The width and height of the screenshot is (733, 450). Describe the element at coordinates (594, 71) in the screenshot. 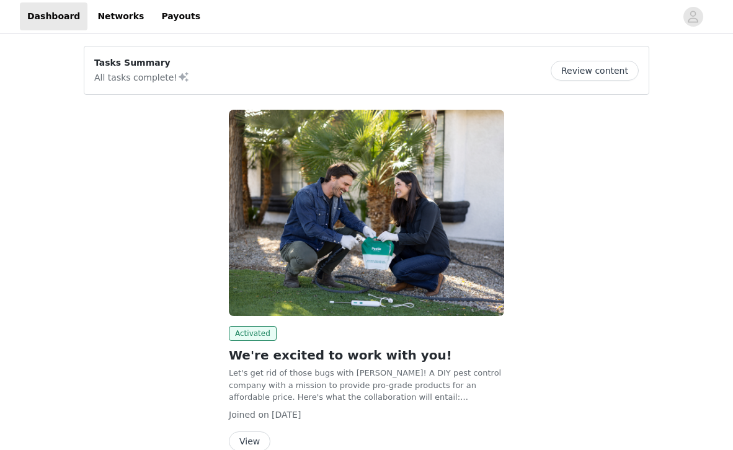

I see `button: Review content` at that location.